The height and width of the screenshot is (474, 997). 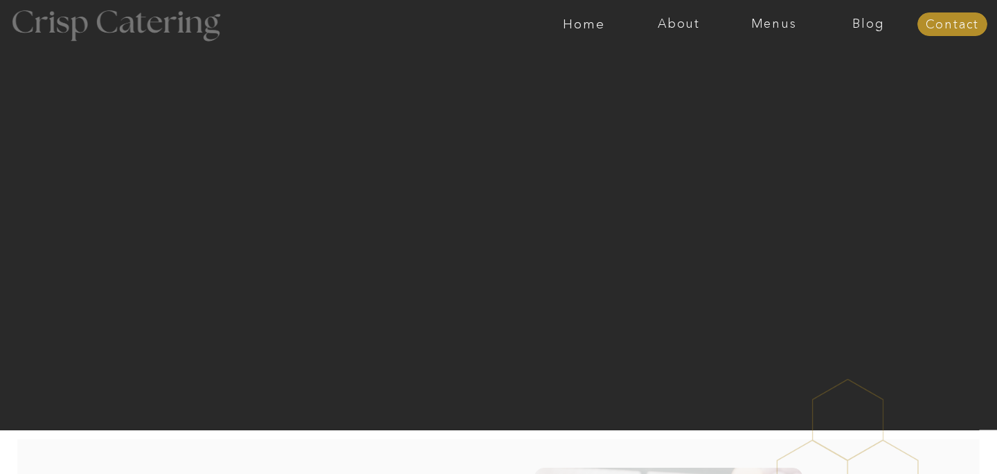 I want to click on nav: Blog, so click(x=868, y=24).